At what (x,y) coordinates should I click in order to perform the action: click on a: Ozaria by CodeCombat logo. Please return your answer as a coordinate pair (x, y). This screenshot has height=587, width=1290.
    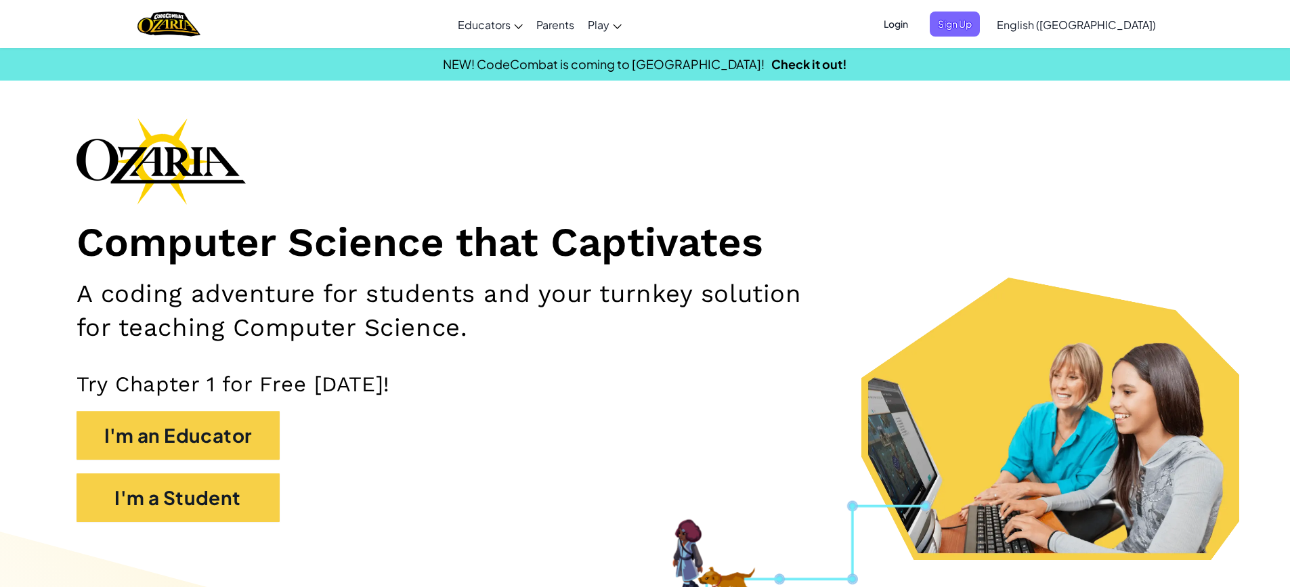
    Looking at the image, I should click on (169, 24).